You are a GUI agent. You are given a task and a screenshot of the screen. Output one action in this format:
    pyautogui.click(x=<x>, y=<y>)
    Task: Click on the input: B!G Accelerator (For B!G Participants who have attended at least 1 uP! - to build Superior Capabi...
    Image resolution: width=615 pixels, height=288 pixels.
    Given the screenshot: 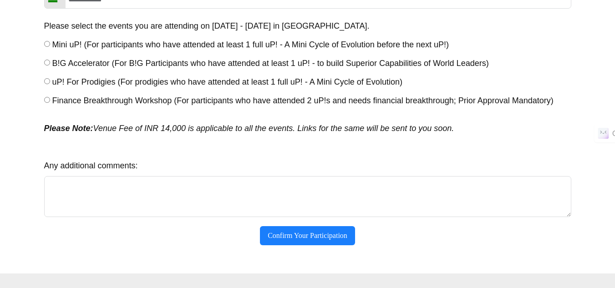 What is the action you would take?
    pyautogui.click(x=47, y=62)
    